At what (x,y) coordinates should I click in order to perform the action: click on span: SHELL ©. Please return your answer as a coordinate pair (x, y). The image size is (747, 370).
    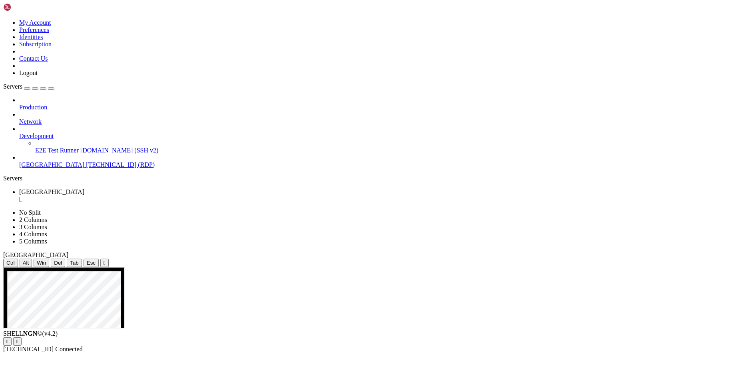
    Looking at the image, I should click on (30, 334).